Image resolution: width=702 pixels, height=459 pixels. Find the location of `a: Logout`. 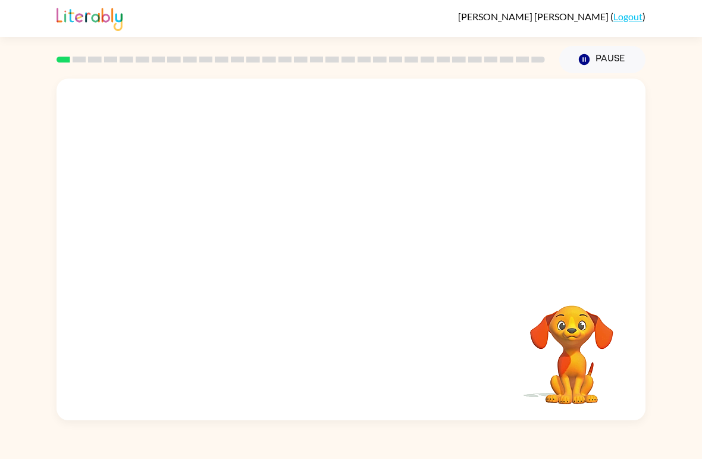

a: Logout is located at coordinates (628, 16).